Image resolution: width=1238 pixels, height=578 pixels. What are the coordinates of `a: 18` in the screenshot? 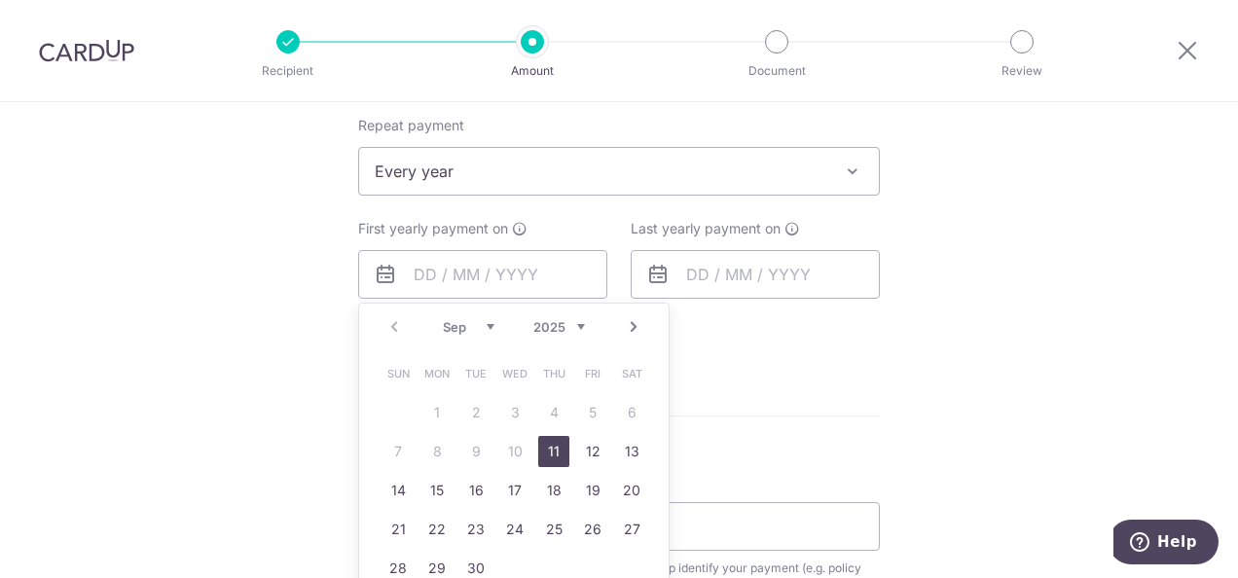 It's located at (554, 490).